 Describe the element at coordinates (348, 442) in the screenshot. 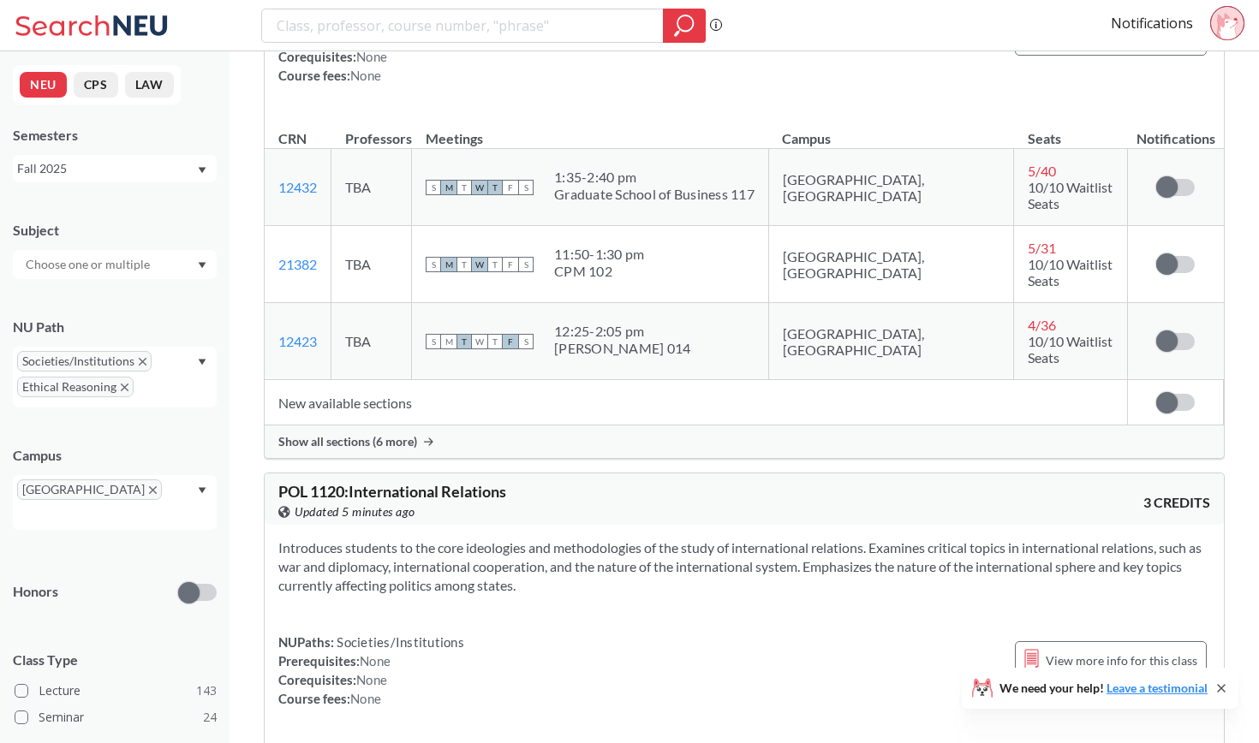

I see `span: Show all sections (6 more)` at that location.